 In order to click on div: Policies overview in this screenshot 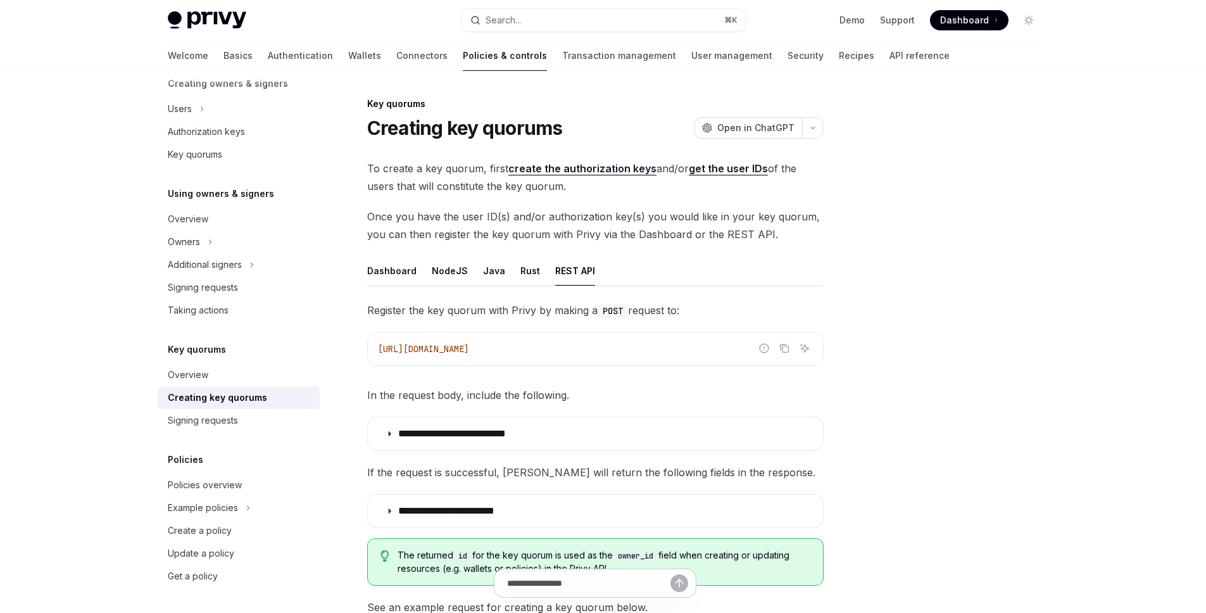, I will do `click(204, 485)`.